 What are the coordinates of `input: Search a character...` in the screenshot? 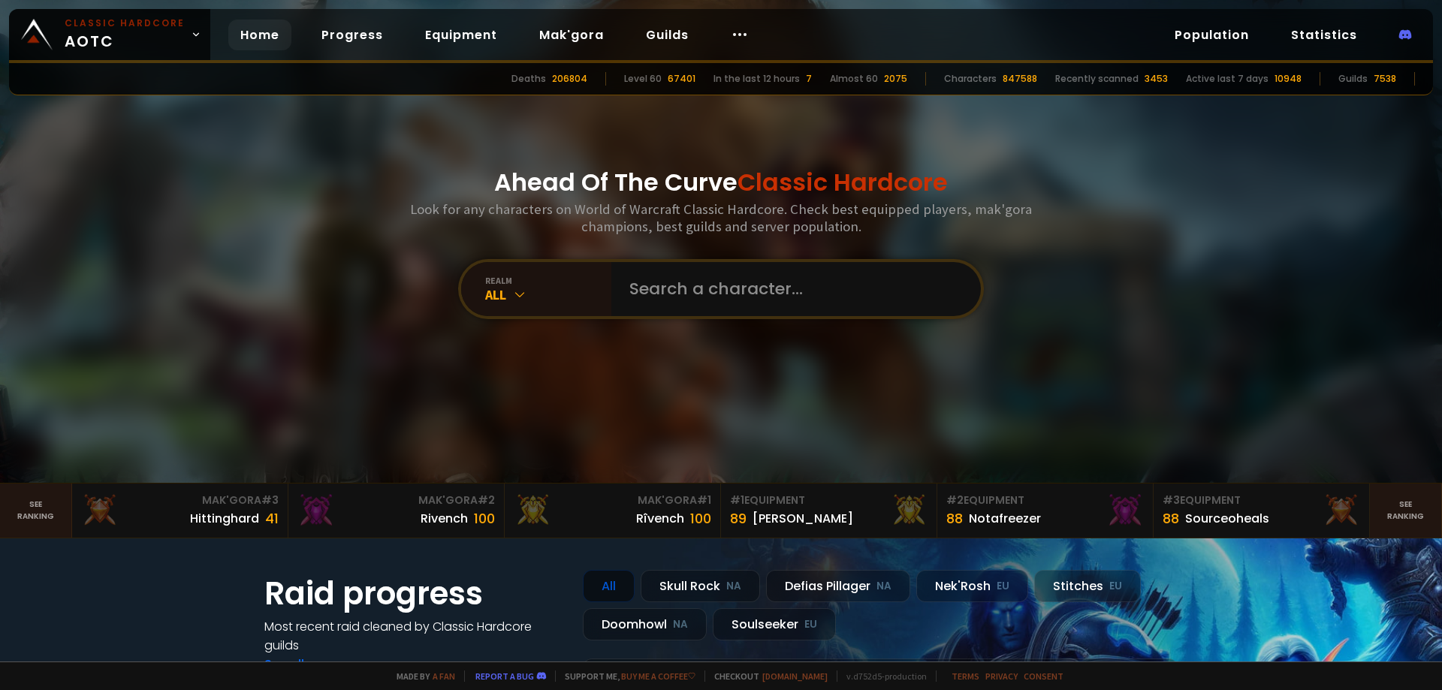 It's located at (792, 289).